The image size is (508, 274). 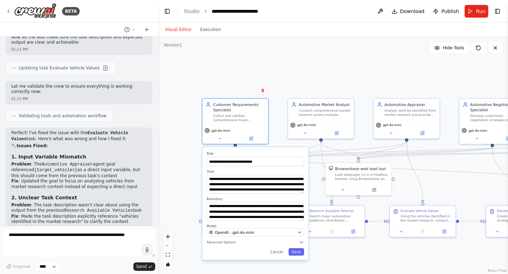 I want to click on p: Now let me also make sure the task description and expected output are clear and actionable:, so click(x=79, y=40).